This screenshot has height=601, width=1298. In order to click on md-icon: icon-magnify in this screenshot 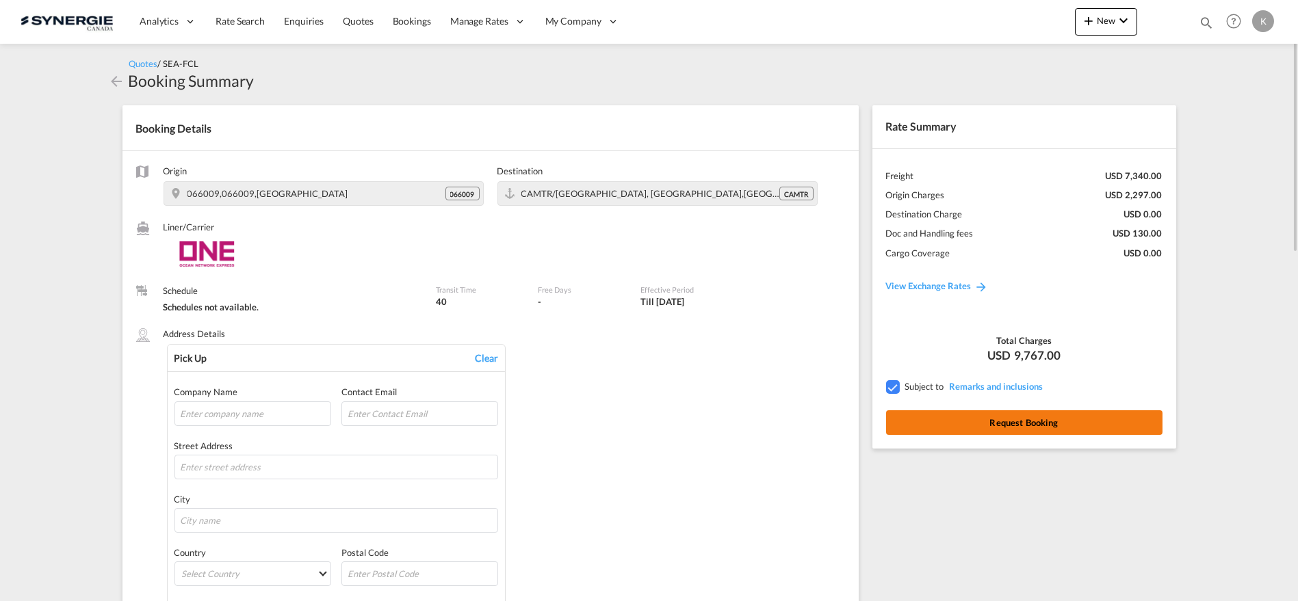, I will do `click(1206, 23)`.